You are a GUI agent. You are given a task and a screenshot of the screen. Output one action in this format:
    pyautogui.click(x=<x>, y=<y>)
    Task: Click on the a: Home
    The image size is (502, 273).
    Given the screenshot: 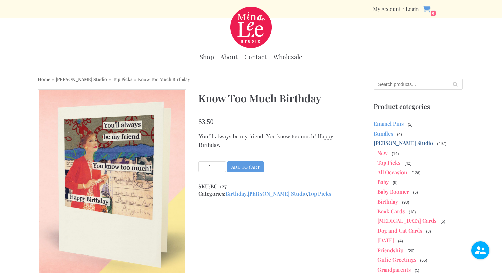 What is the action you would take?
    pyautogui.click(x=44, y=79)
    